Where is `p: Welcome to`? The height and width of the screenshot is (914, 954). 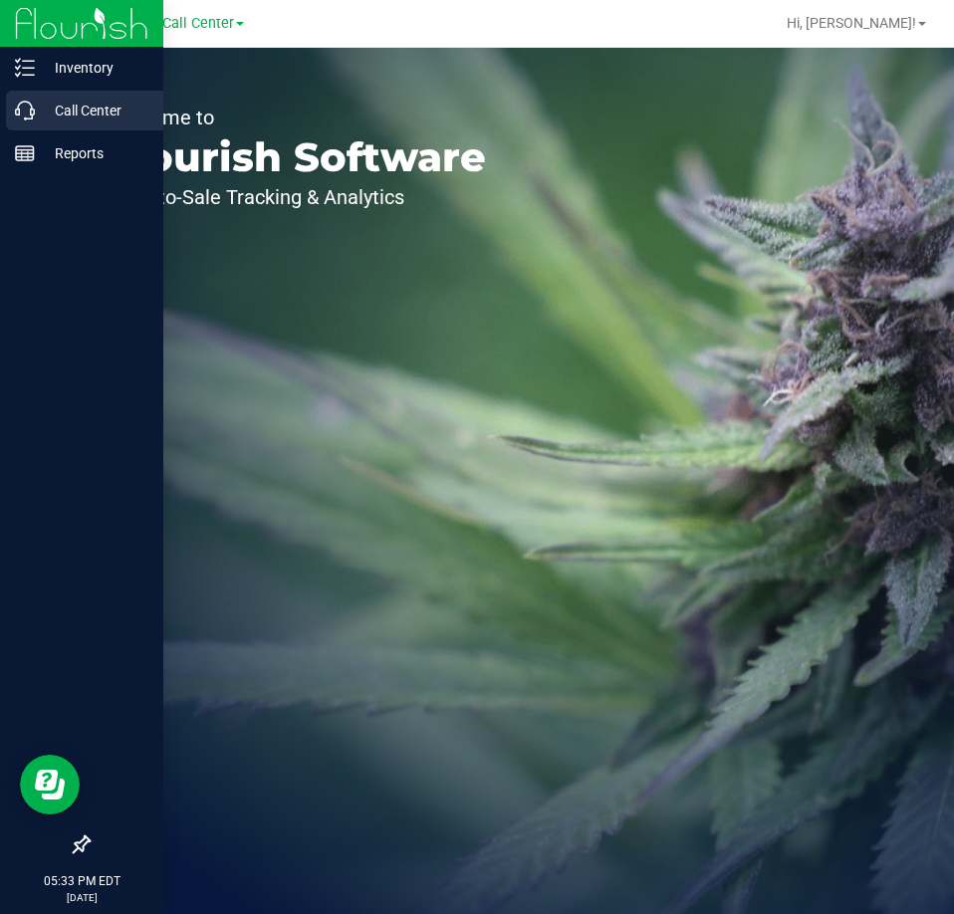
p: Welcome to is located at coordinates (297, 118).